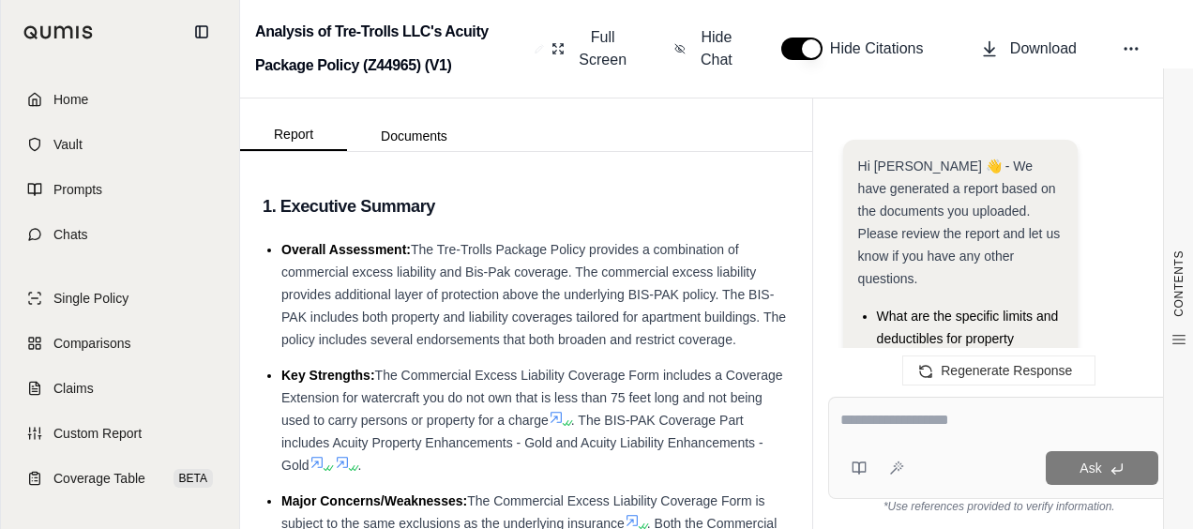 The image size is (1193, 529). Describe the element at coordinates (202, 32) in the screenshot. I see `button: Collapse sidebar` at that location.